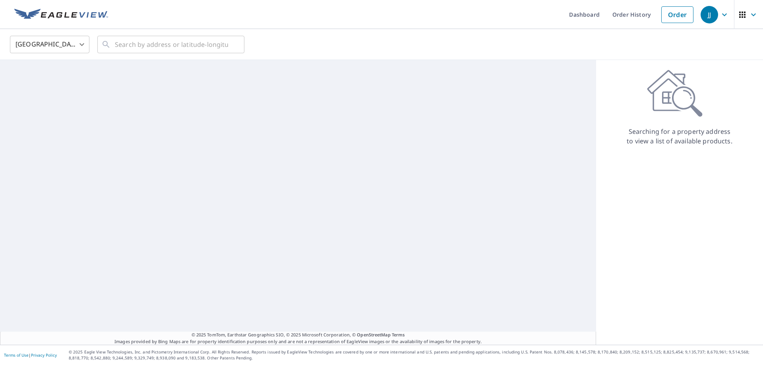  Describe the element at coordinates (16, 355) in the screenshot. I see `a: Terms of Use` at that location.